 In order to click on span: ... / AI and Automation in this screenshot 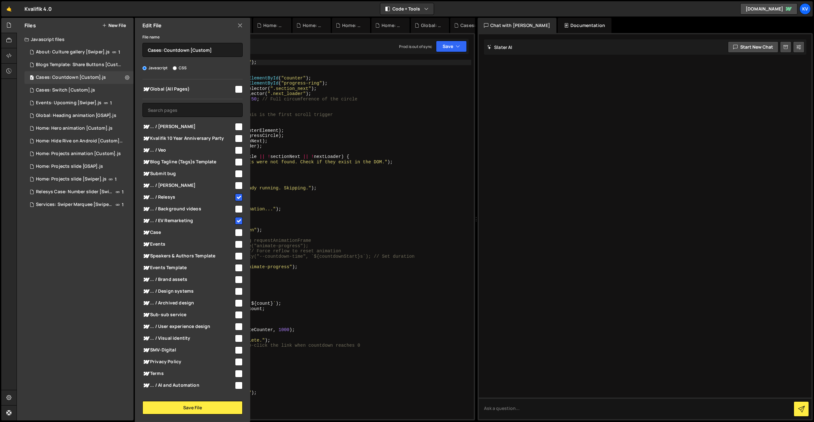, I will do `click(188, 386)`.